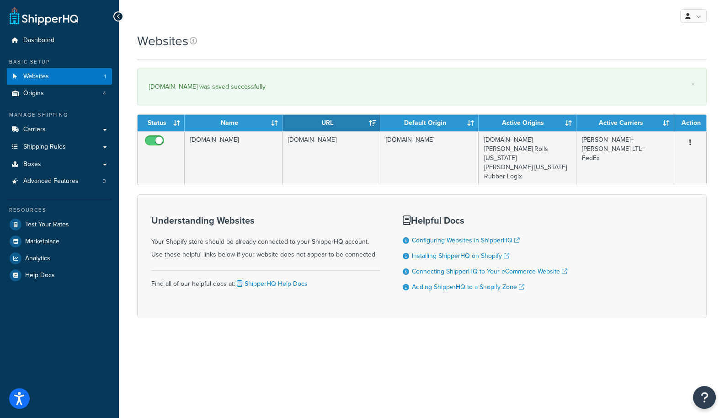  What do you see at coordinates (59, 164) in the screenshot?
I see `a: Boxes` at bounding box center [59, 164].